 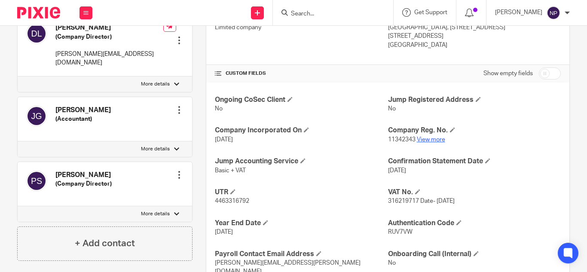 What do you see at coordinates (301, 161) in the screenshot?
I see `h4: Jump Accounting Service` at bounding box center [301, 161].